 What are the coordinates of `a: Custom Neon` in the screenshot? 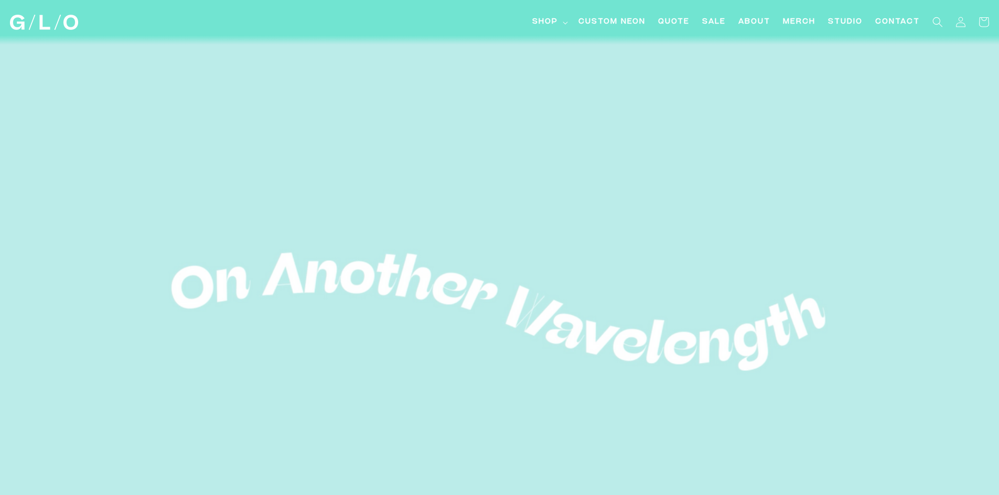 It's located at (612, 22).